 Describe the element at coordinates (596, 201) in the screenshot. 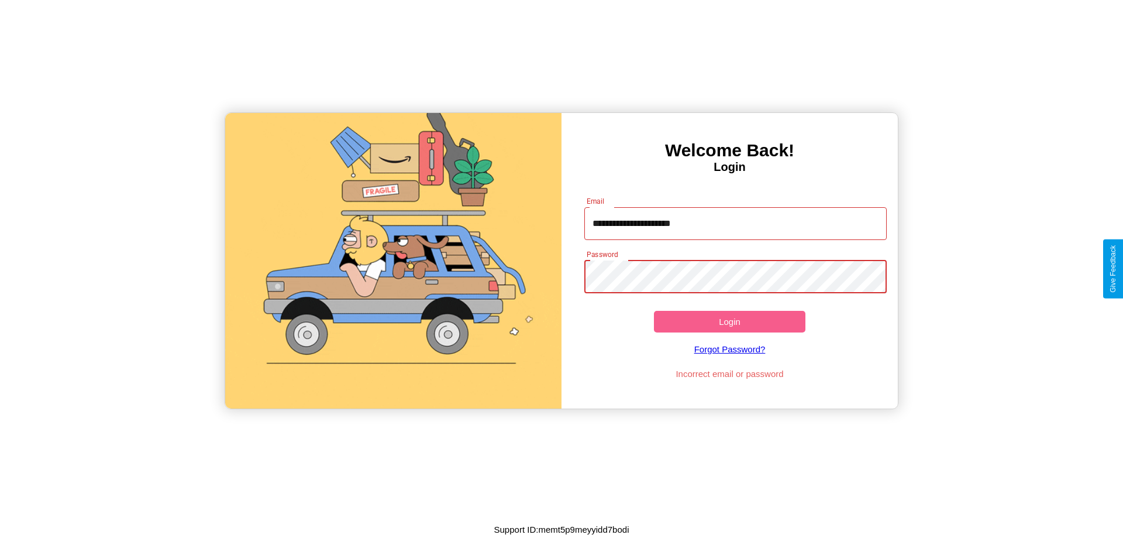

I see `label: Email` at that location.